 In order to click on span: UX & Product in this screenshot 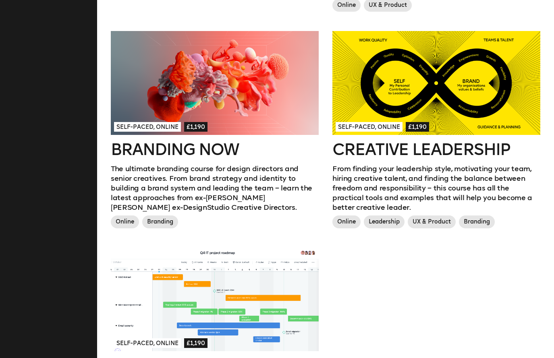, I will do `click(432, 222)`.